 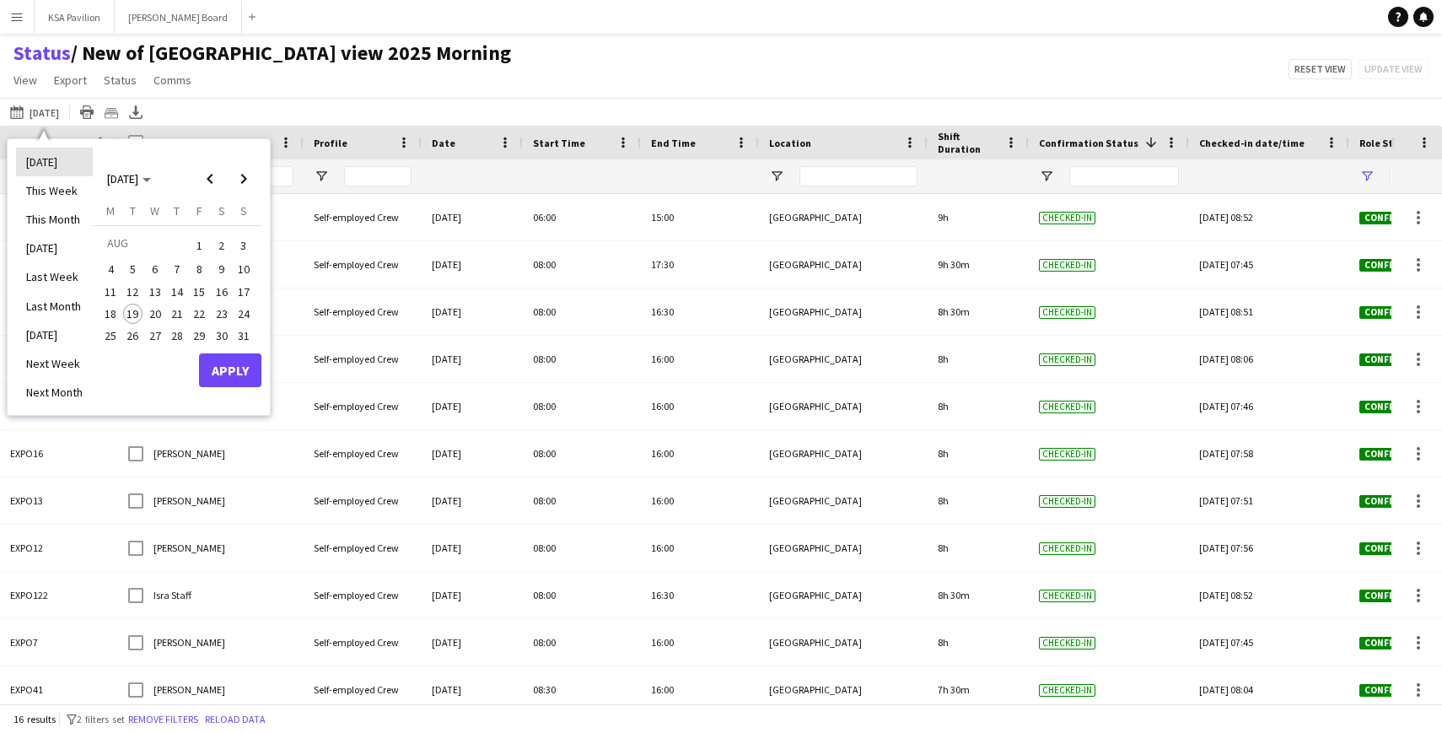 I want to click on div: 9h 30m, so click(x=978, y=264).